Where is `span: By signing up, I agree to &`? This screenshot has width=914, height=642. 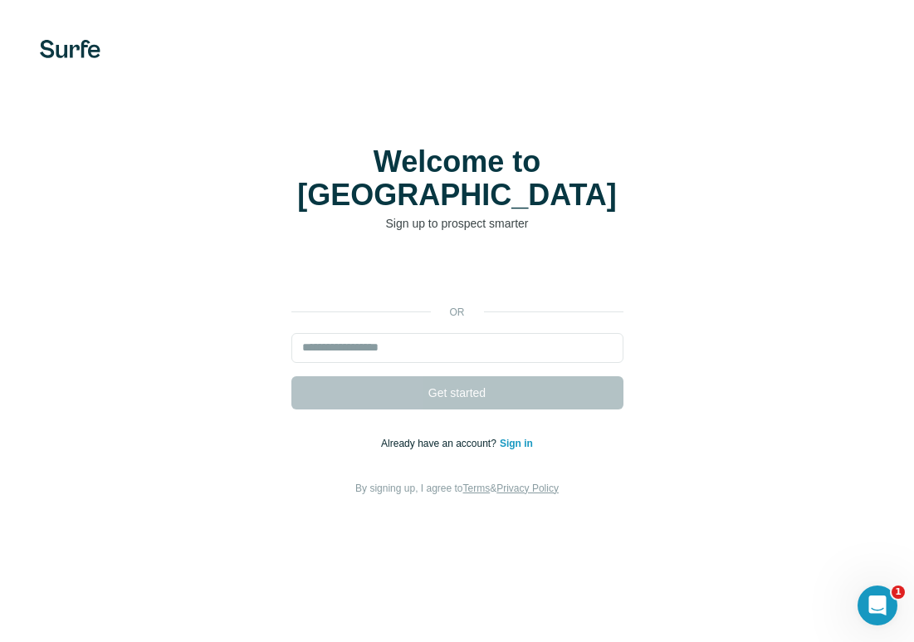 span: By signing up, I agree to & is located at coordinates (457, 488).